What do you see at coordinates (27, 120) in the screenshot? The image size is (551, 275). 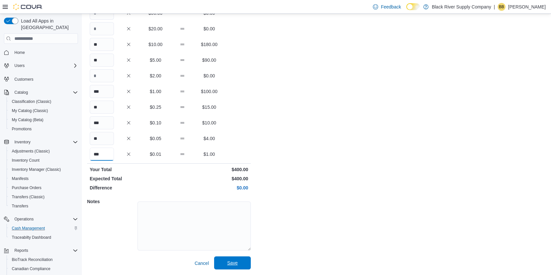 I see `a: My Catalog (Beta)` at bounding box center [27, 120].